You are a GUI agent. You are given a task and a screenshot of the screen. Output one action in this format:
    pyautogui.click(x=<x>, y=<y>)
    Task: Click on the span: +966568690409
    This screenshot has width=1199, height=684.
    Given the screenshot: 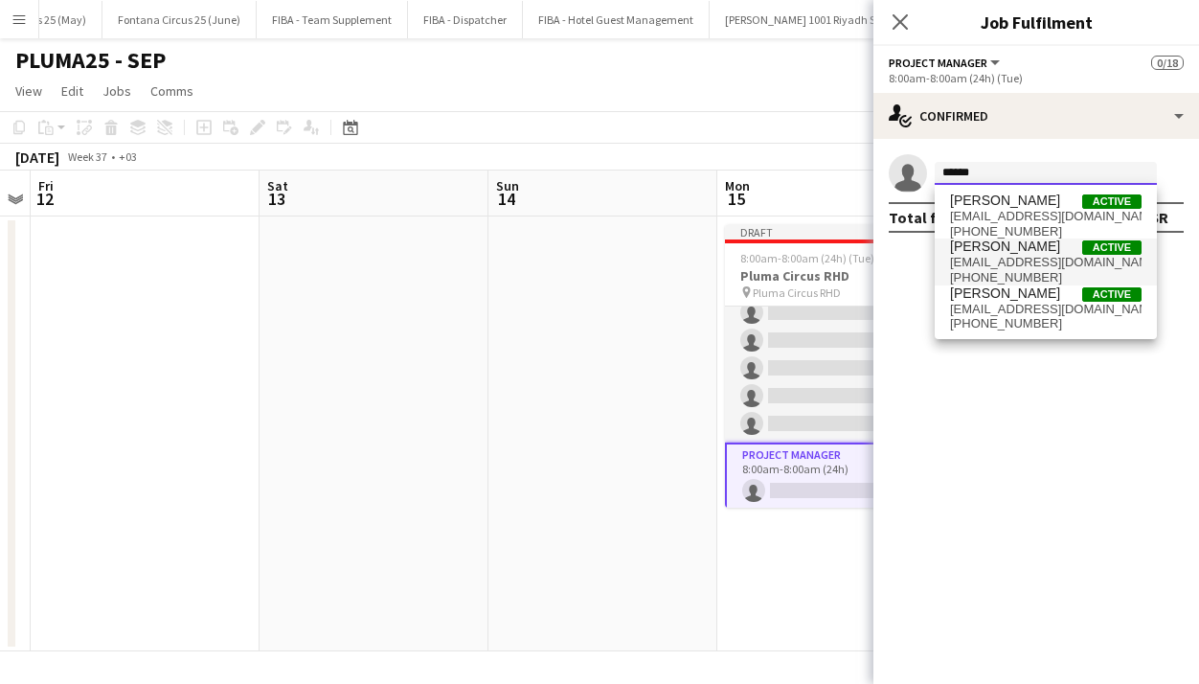 What is the action you would take?
    pyautogui.click(x=1046, y=324)
    